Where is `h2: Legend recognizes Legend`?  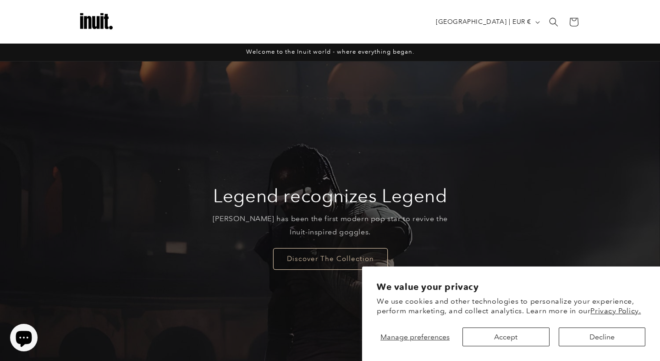 h2: Legend recognizes Legend is located at coordinates (330, 196).